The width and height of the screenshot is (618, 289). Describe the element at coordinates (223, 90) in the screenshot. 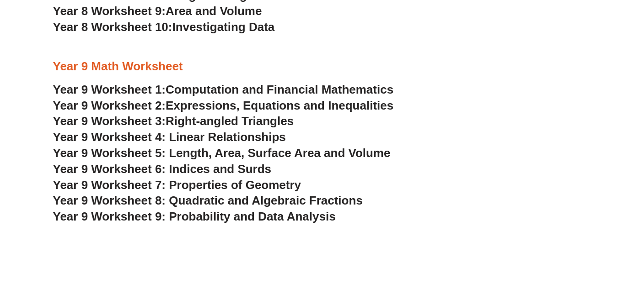

I see `a: Year 9 Worksheet 1:Computation and Financial Mathematics` at that location.